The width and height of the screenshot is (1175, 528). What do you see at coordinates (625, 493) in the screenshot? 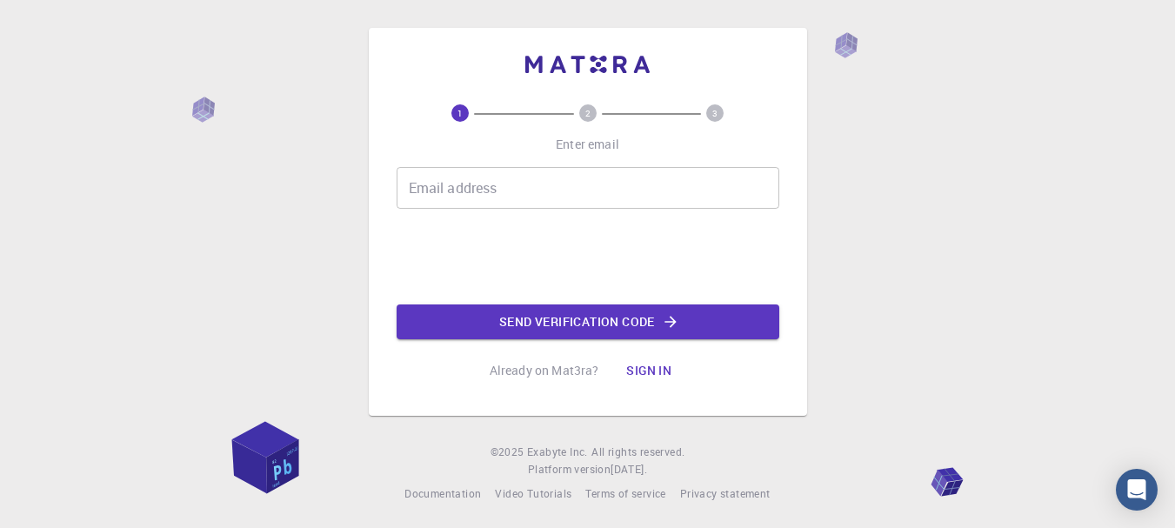
I see `span: Terms of service` at bounding box center [625, 493].